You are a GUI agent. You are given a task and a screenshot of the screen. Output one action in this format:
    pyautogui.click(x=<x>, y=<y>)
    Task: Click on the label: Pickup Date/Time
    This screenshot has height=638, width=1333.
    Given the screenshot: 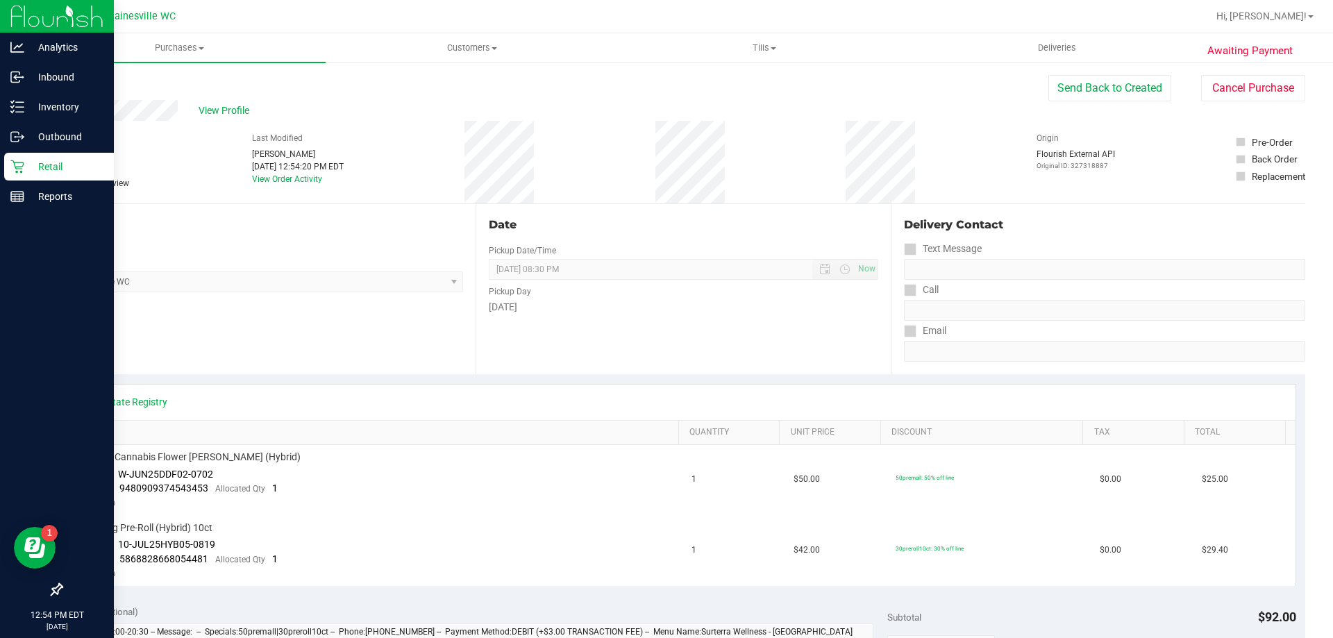 What is the action you would take?
    pyautogui.click(x=522, y=251)
    